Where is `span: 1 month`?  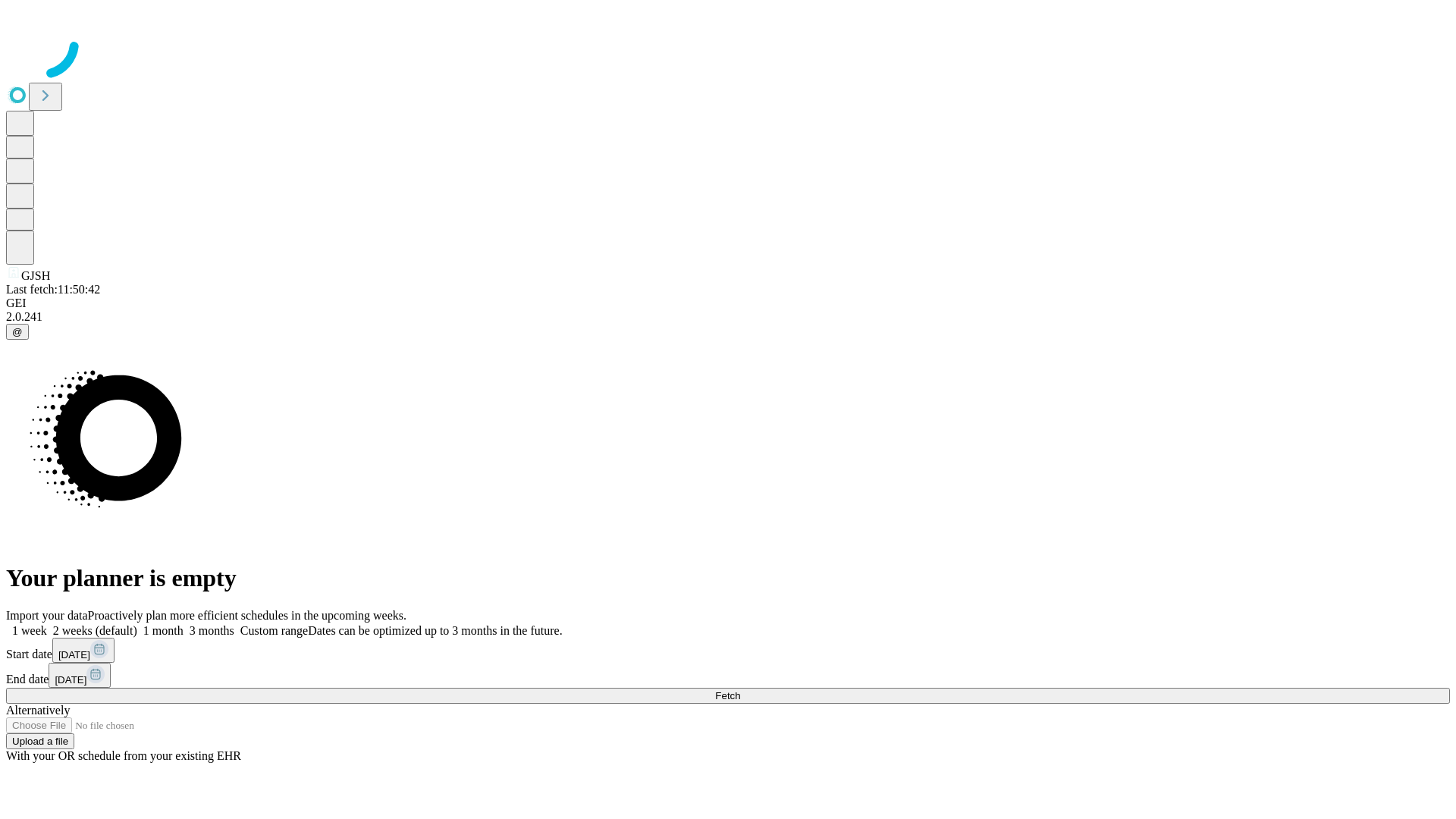
span: 1 month is located at coordinates (163, 630).